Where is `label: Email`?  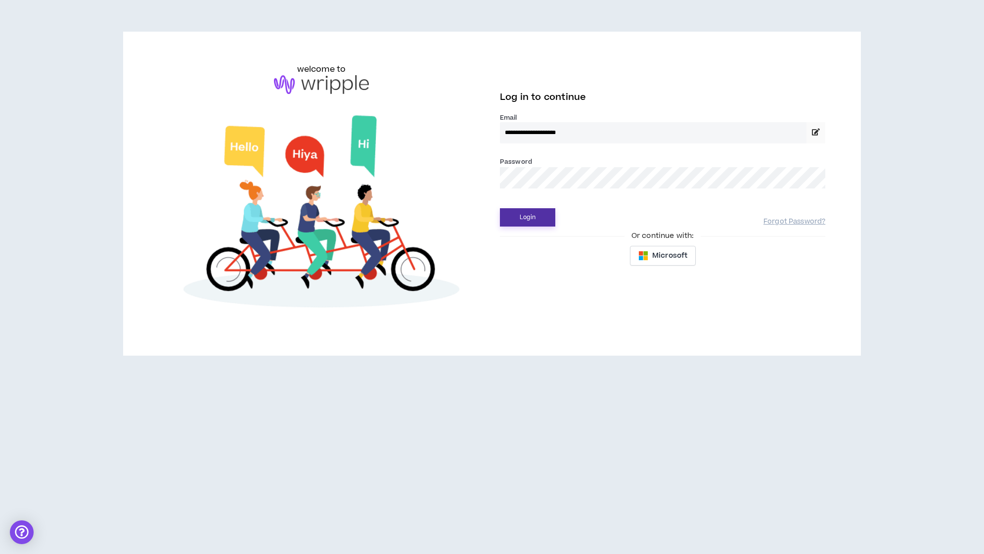
label: Email is located at coordinates (662, 118).